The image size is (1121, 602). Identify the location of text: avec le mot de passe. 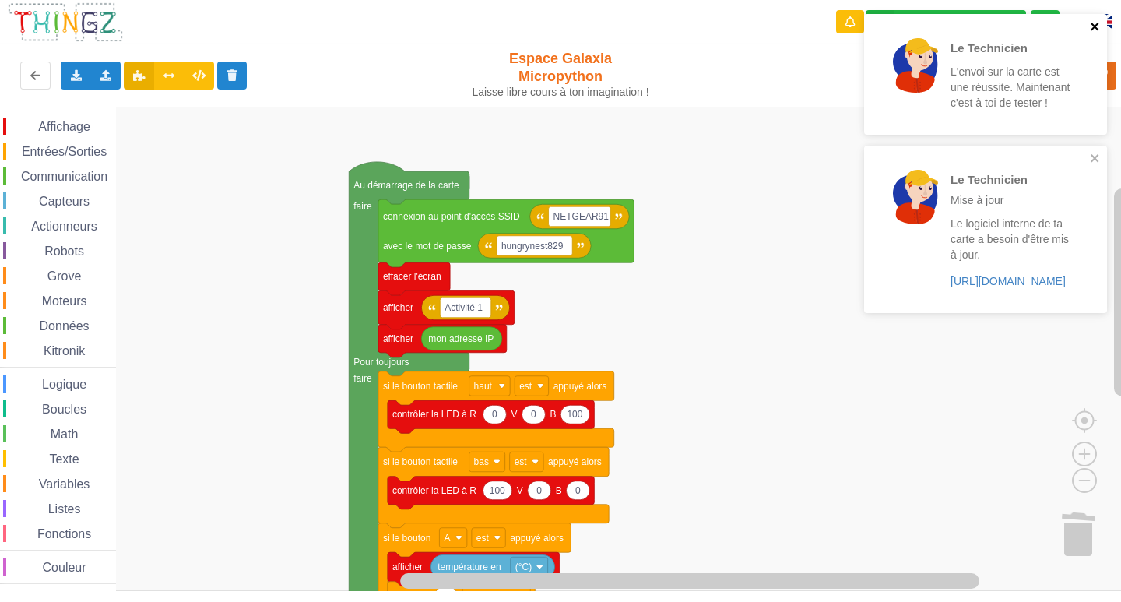
(428, 246).